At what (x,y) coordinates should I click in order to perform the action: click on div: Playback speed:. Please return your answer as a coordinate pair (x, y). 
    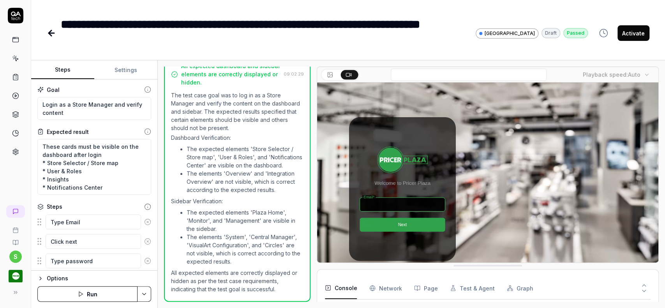
    Looking at the image, I should click on (612, 74).